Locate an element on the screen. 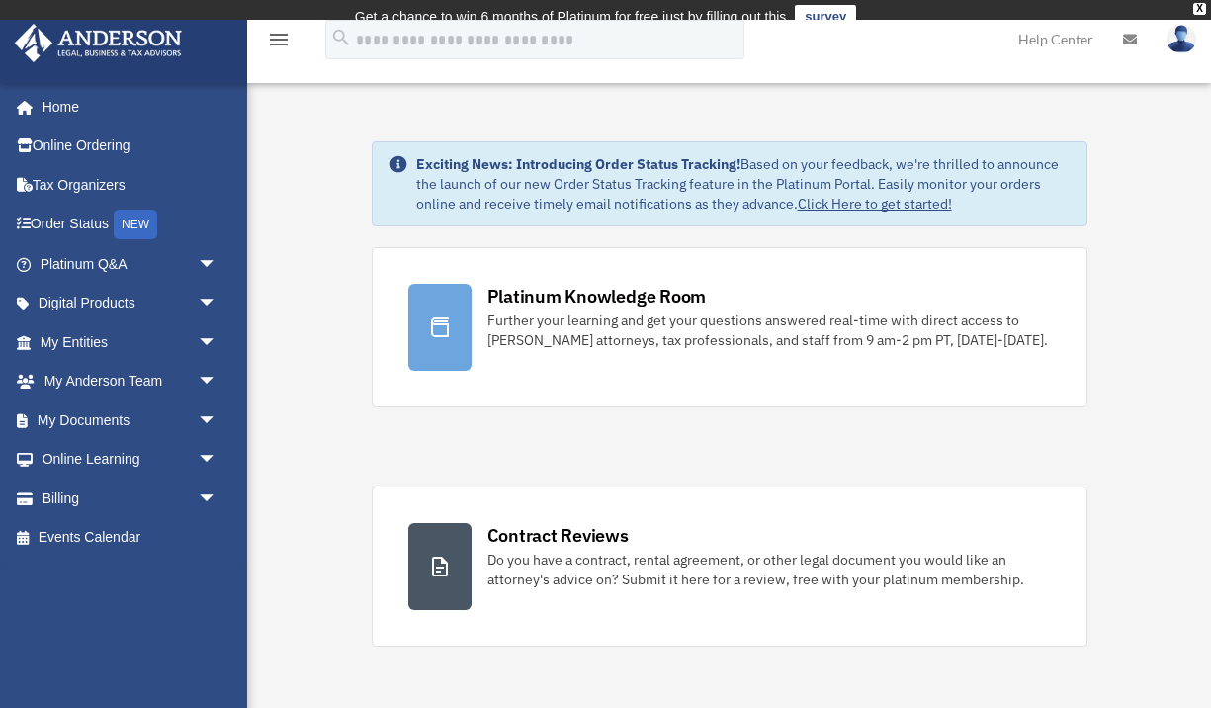  div: Further your learning and get your questions answered real-time with direct access to [PERSON_NAM... is located at coordinates (769, 330).